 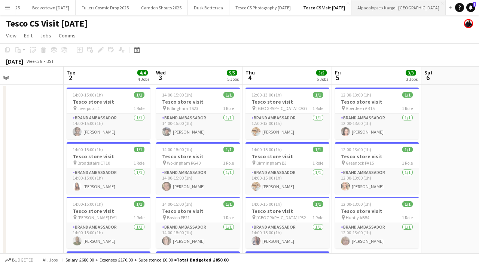 What do you see at coordinates (337, 78) in the screenshot?
I see `span: 5` at bounding box center [337, 78].